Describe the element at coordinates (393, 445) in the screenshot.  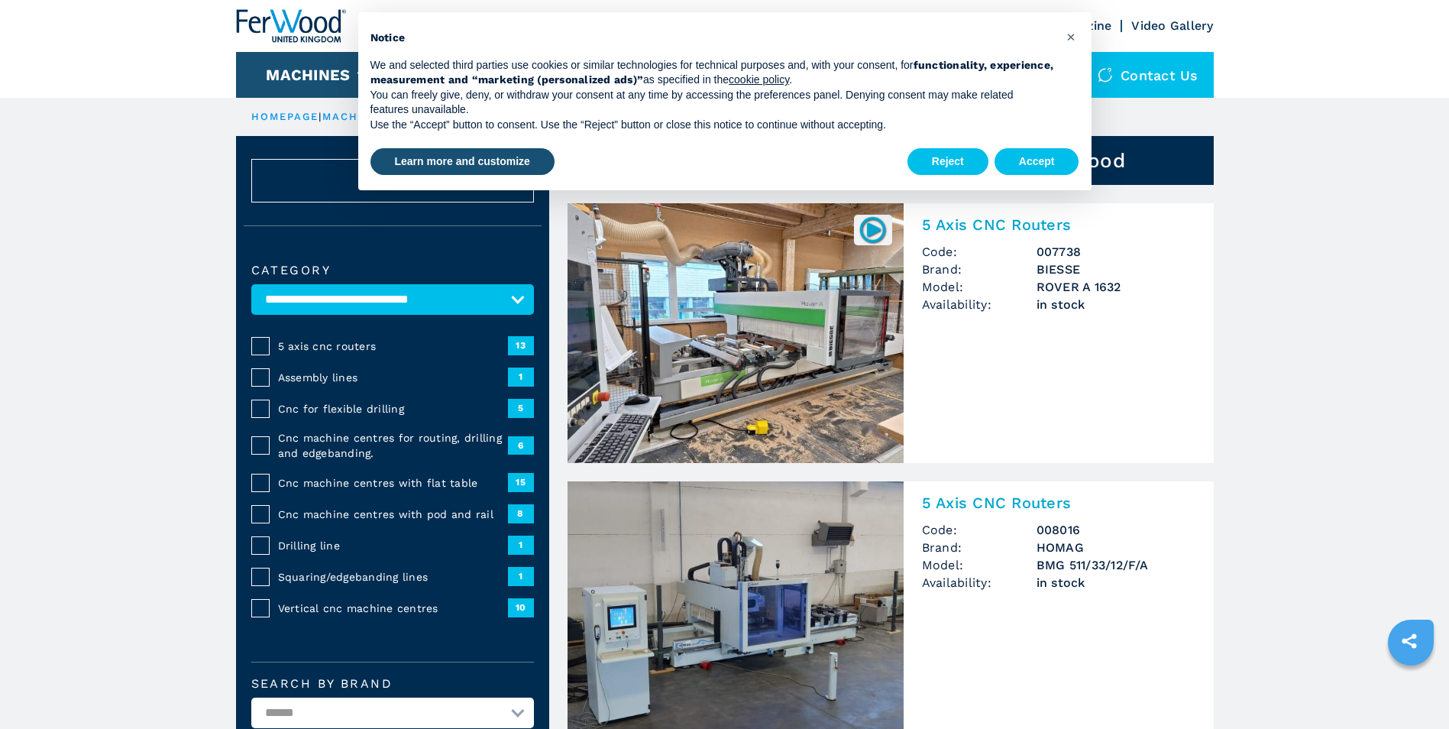
I see `span: Cnc machine centres for routing, drilling and edgebanding.` at that location.